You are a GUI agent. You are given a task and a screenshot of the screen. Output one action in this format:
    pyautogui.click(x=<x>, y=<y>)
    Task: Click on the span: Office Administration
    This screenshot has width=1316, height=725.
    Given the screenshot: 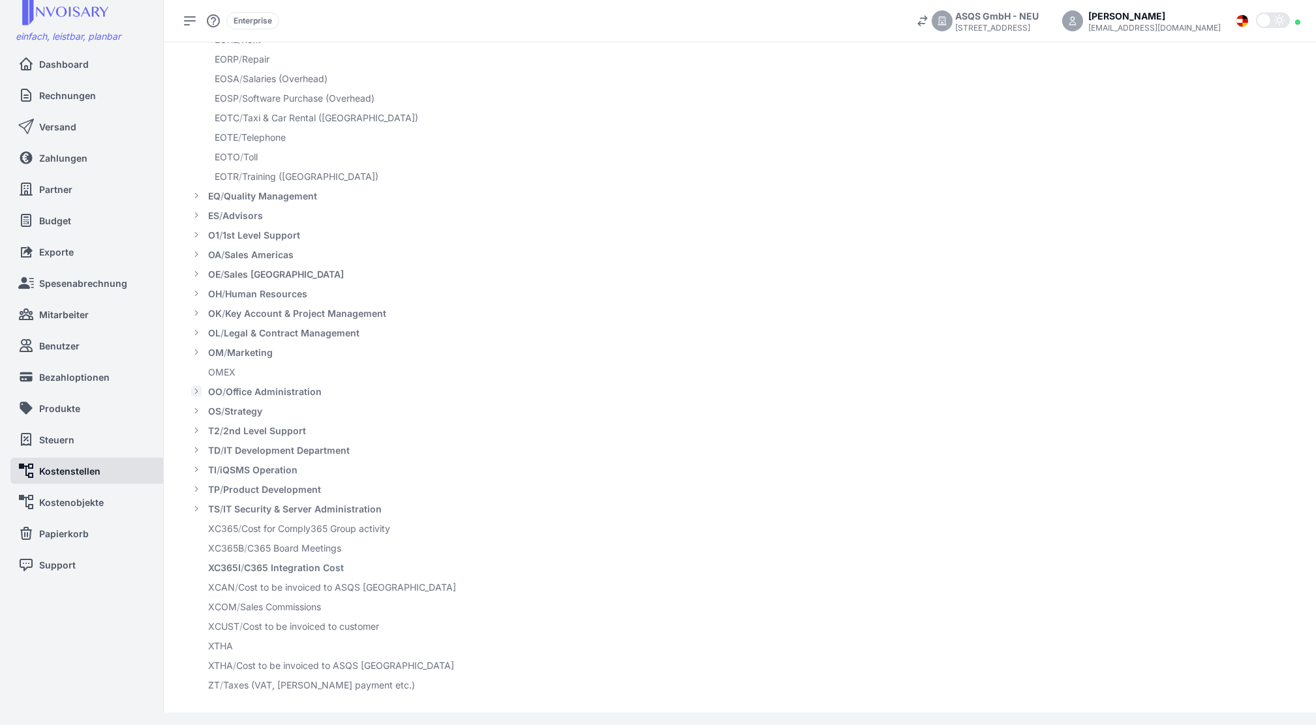 What is the action you would take?
    pyautogui.click(x=273, y=391)
    